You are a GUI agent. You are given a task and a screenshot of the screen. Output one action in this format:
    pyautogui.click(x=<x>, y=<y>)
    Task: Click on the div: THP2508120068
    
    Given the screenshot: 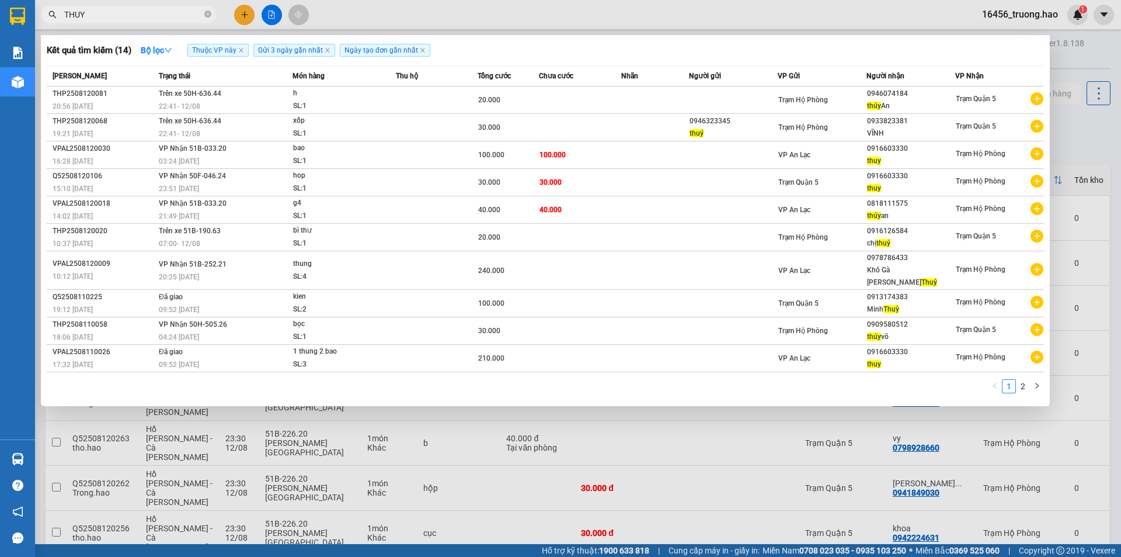 What is the action you would take?
    pyautogui.click(x=104, y=121)
    